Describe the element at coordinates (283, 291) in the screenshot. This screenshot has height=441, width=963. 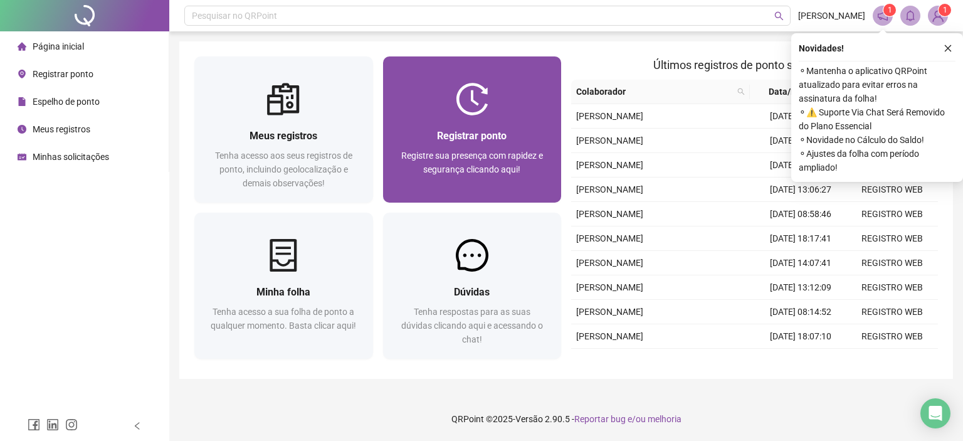
I see `span: Minha folha` at that location.